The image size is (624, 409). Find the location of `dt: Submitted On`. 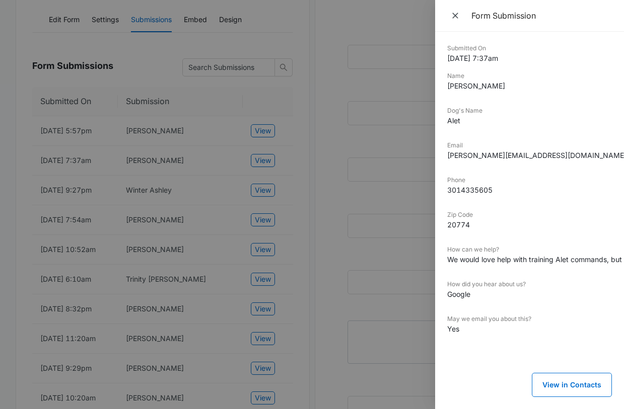

dt: Submitted On is located at coordinates (529, 48).